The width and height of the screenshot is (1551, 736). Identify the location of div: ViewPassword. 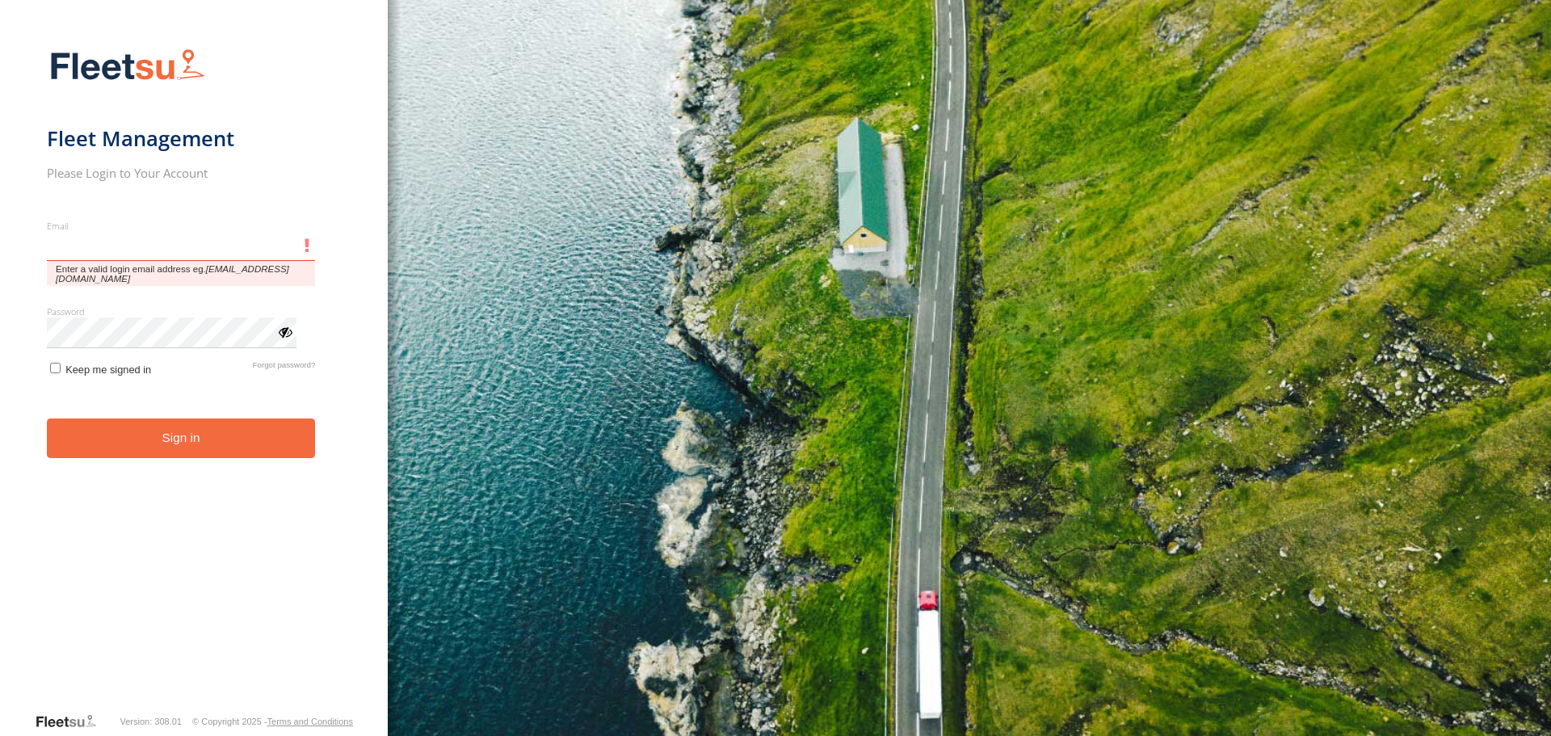
(284, 331).